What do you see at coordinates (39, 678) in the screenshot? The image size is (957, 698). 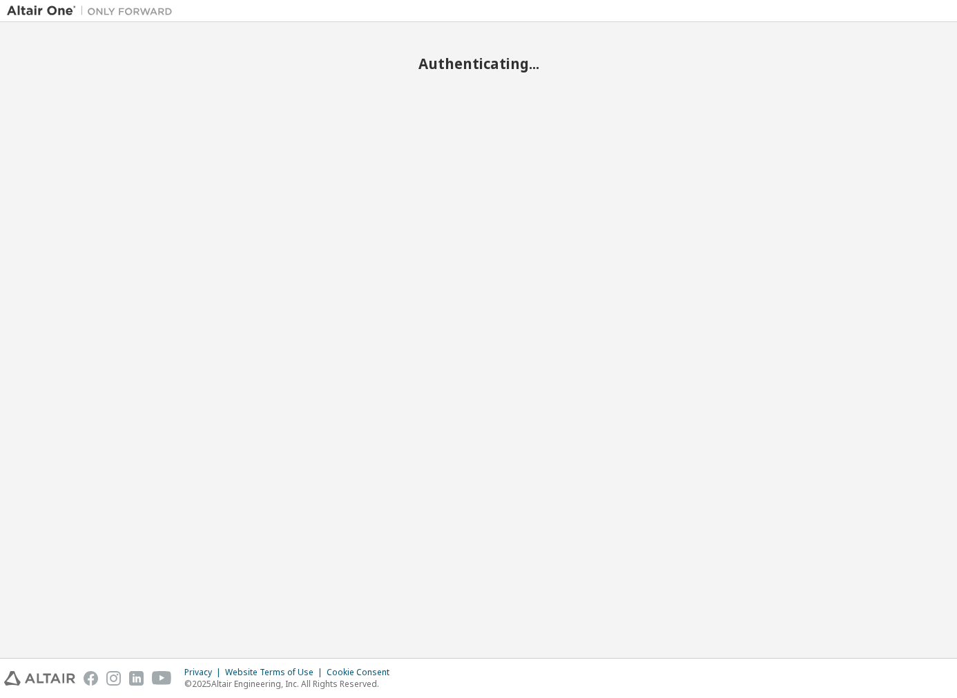 I see `img: altair_logo.svg` at bounding box center [39, 678].